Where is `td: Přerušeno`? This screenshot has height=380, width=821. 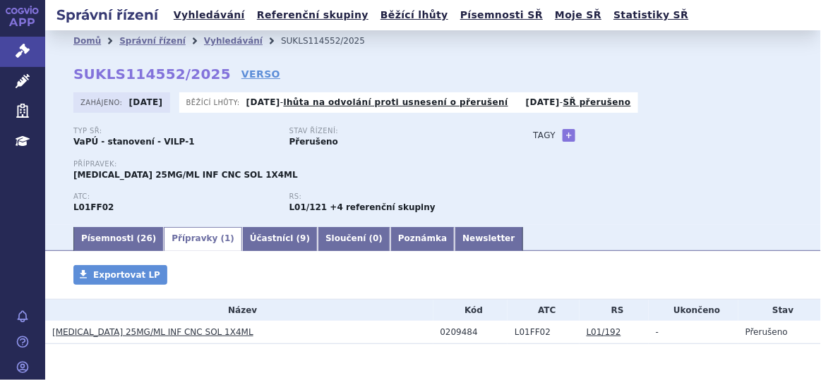
td: Přerušeno is located at coordinates (779, 332).